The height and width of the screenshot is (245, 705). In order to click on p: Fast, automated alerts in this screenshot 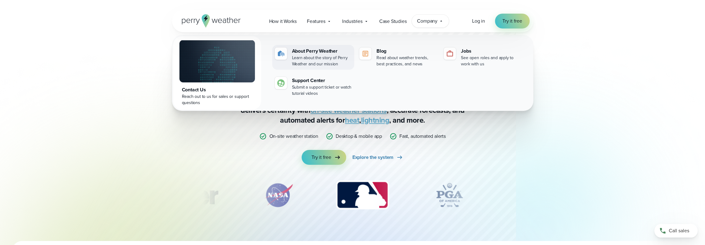, I will do `click(422, 136)`.